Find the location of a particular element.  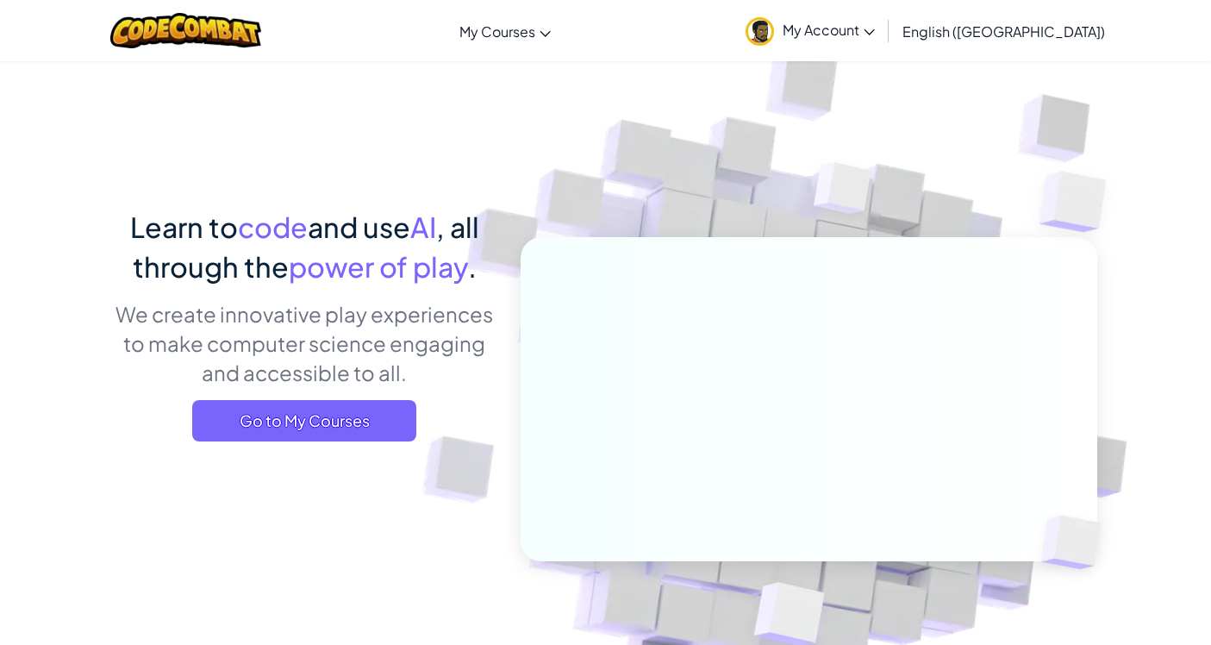

a: CodeCombat logo is located at coordinates (185, 30).